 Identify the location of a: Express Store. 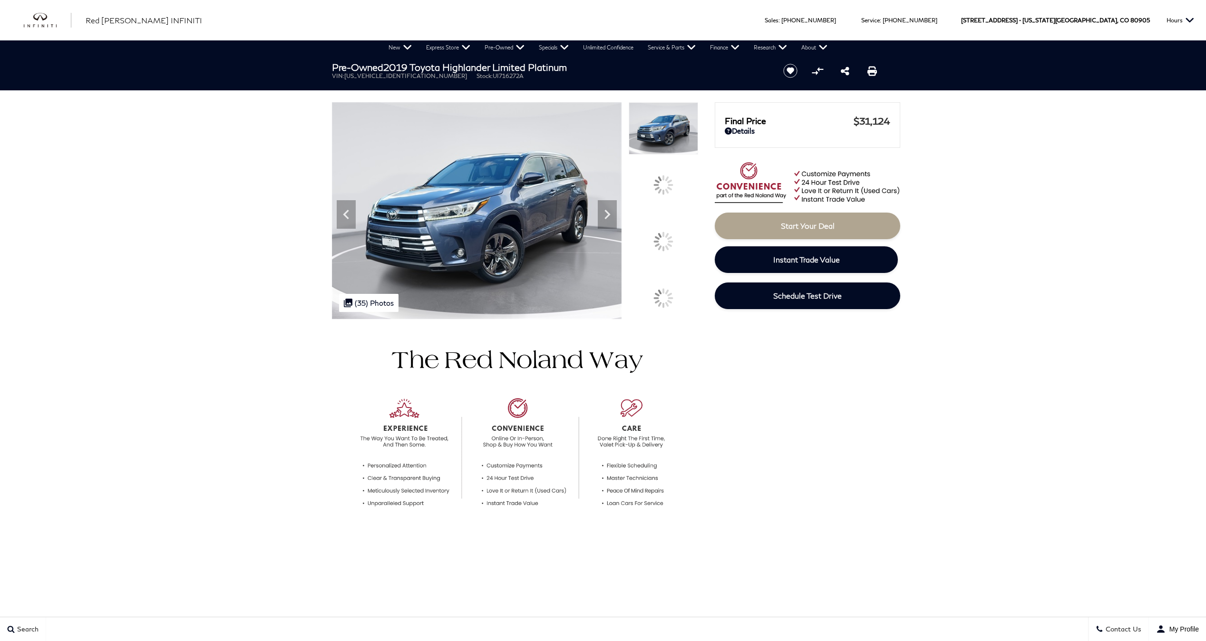
(448, 48).